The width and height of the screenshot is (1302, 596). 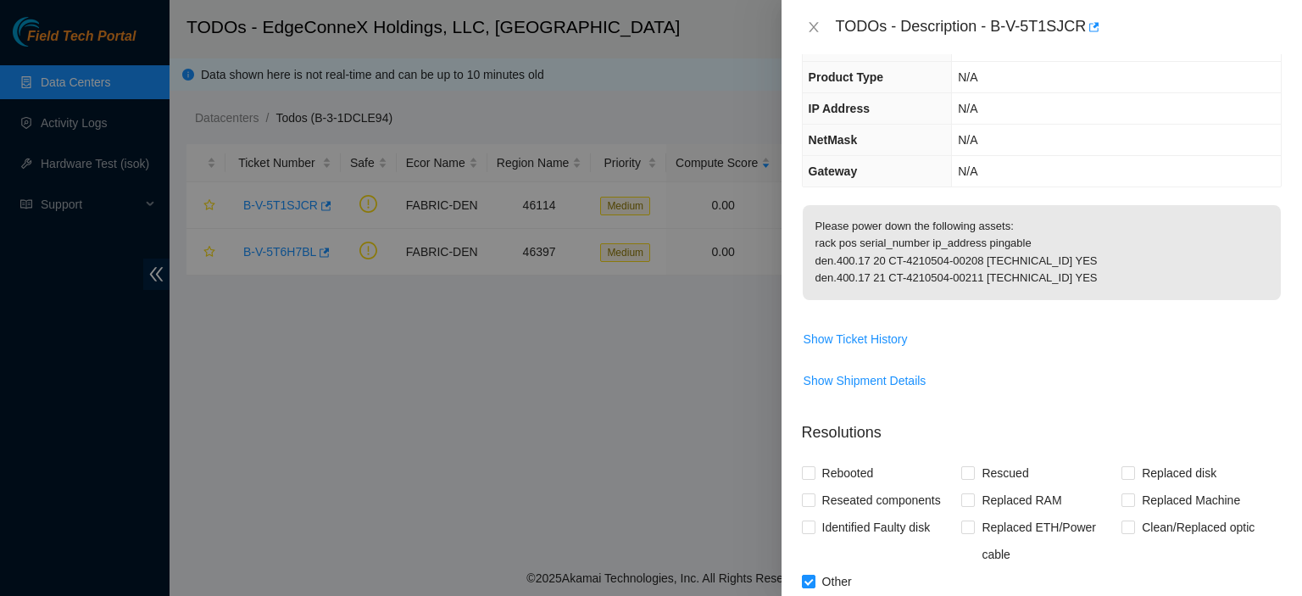 I want to click on span: Show Ticket History, so click(x=855, y=339).